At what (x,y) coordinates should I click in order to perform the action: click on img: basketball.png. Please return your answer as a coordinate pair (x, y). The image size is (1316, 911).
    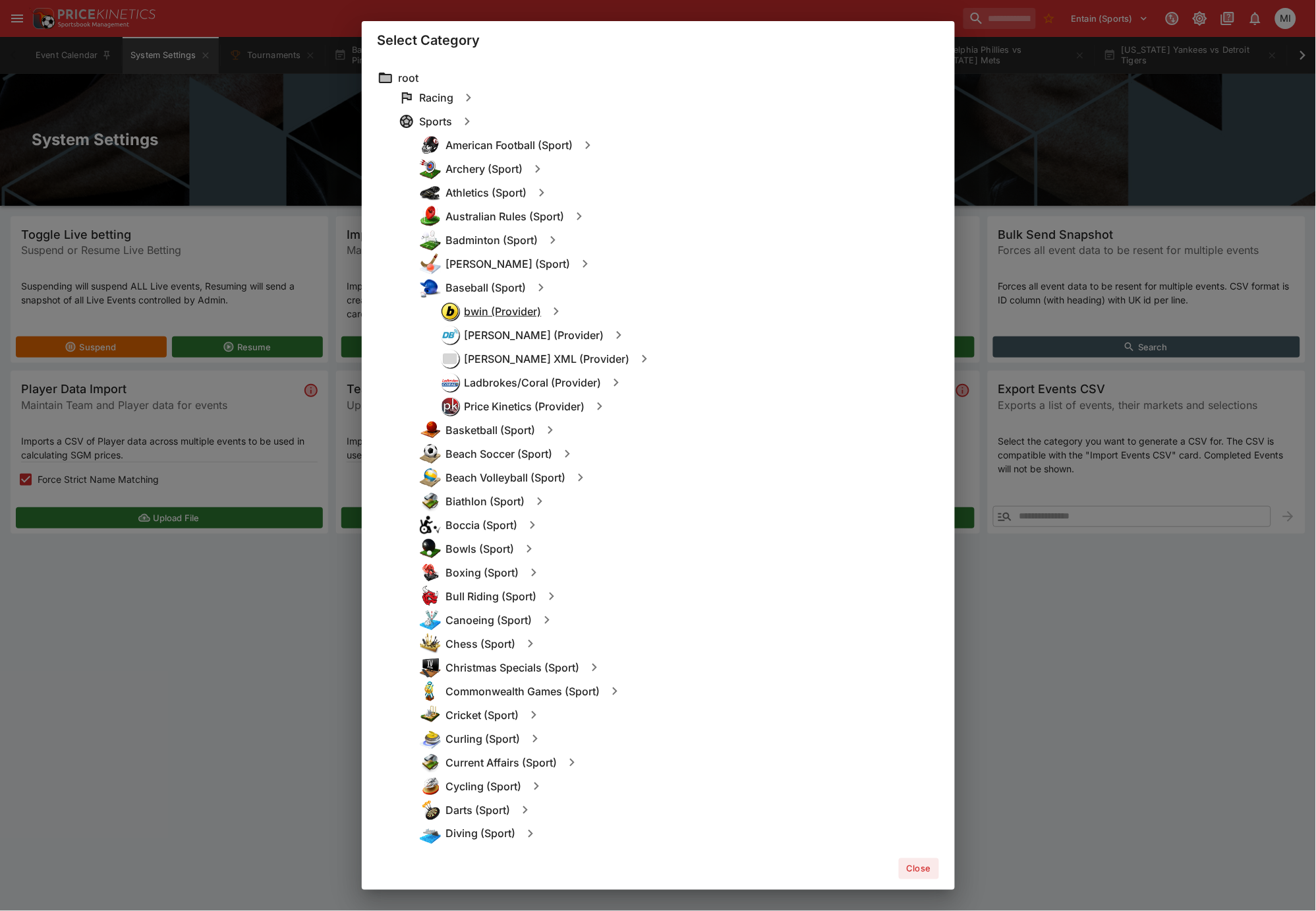
    Looking at the image, I should click on (430, 429).